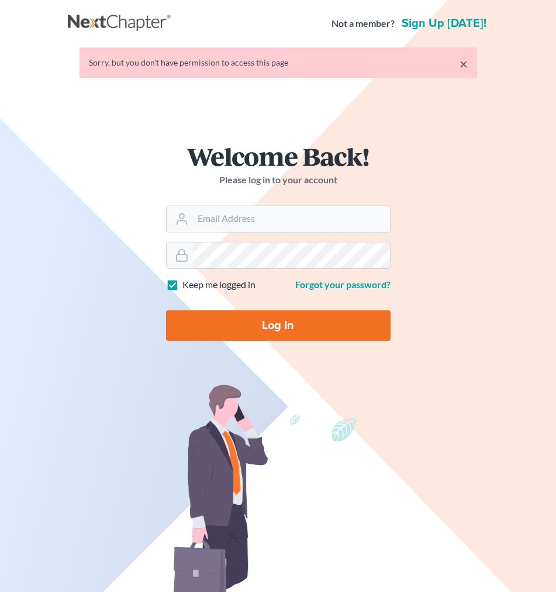 The width and height of the screenshot is (556, 592). What do you see at coordinates (279, 156) in the screenshot?
I see `h1: Welcome Back!` at bounding box center [279, 156].